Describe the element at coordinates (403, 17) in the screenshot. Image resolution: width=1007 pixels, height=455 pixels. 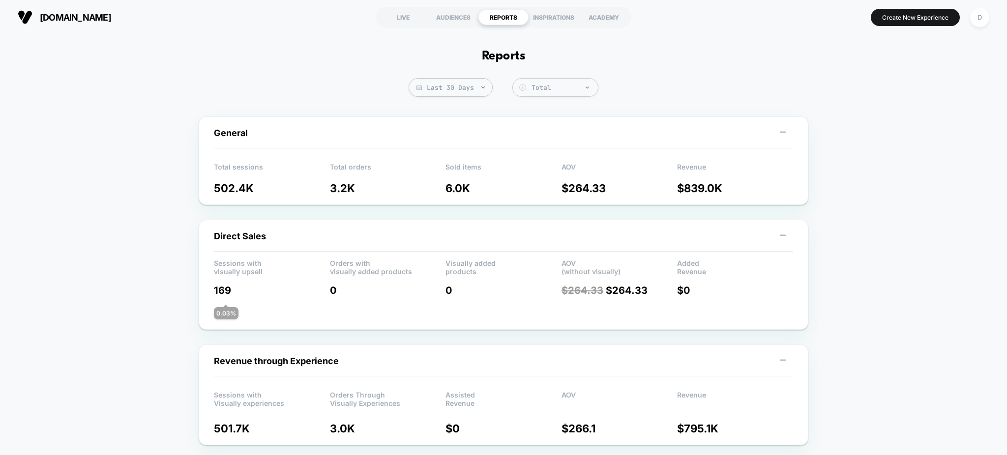
I see `div: LIVE` at that location.